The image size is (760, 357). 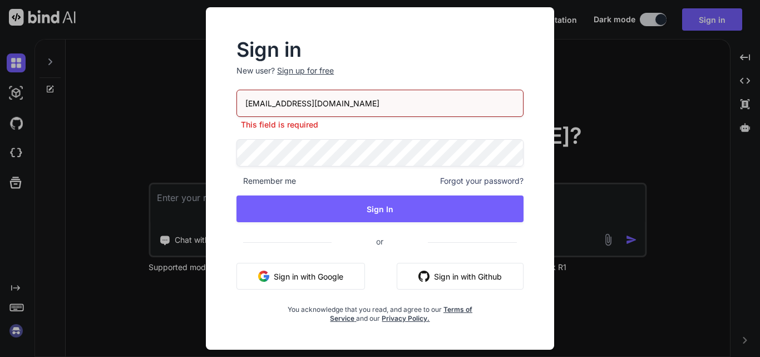 I want to click on span: or, so click(x=380, y=241).